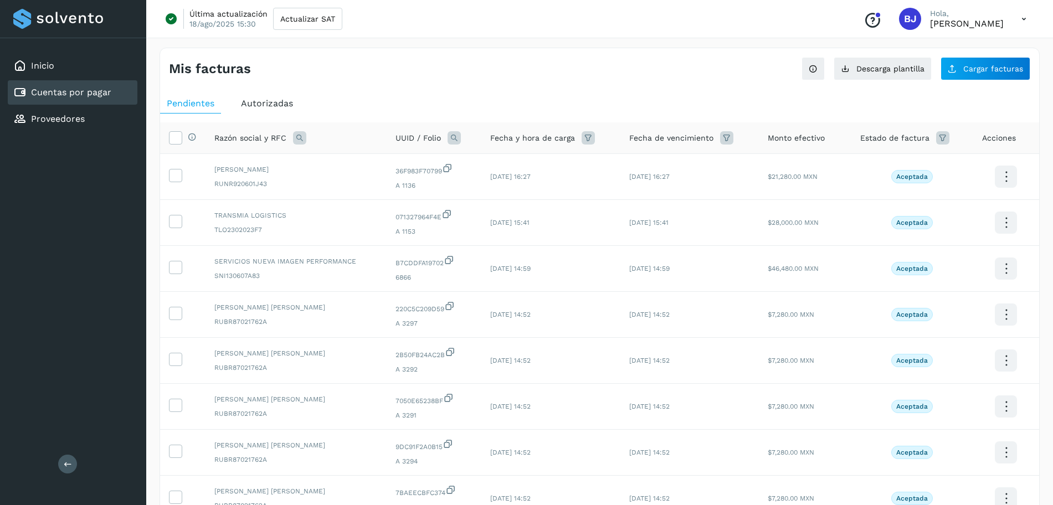  Describe the element at coordinates (296, 261) in the screenshot. I see `span: SERVICIOS NUEVA IMAGEN PERFORMANCE` at that location.